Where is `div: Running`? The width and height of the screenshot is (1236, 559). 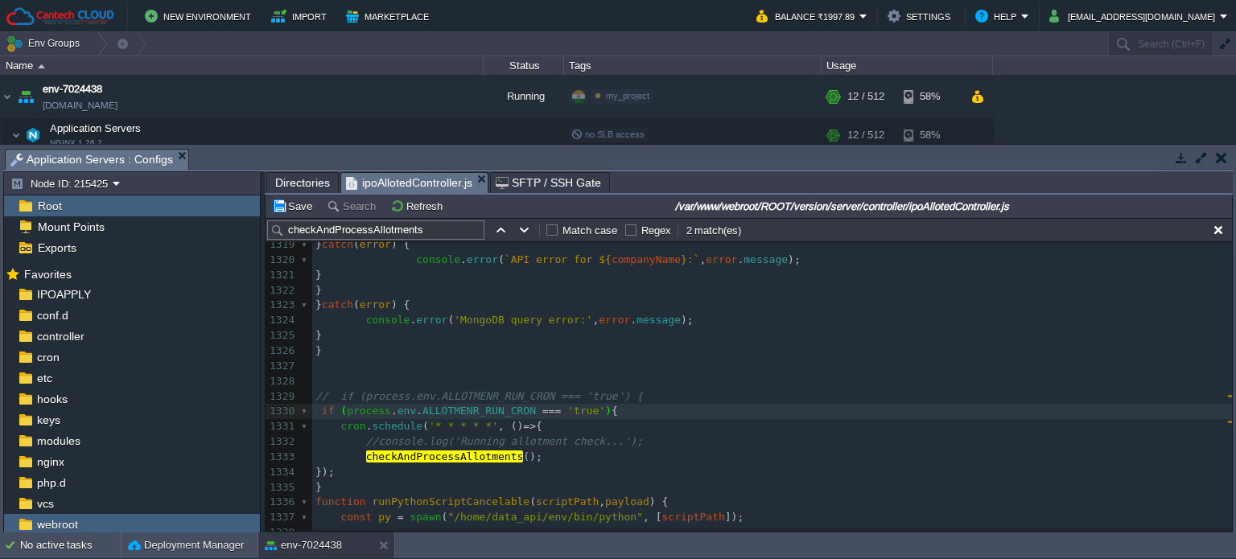
div: Running is located at coordinates (524, 97).